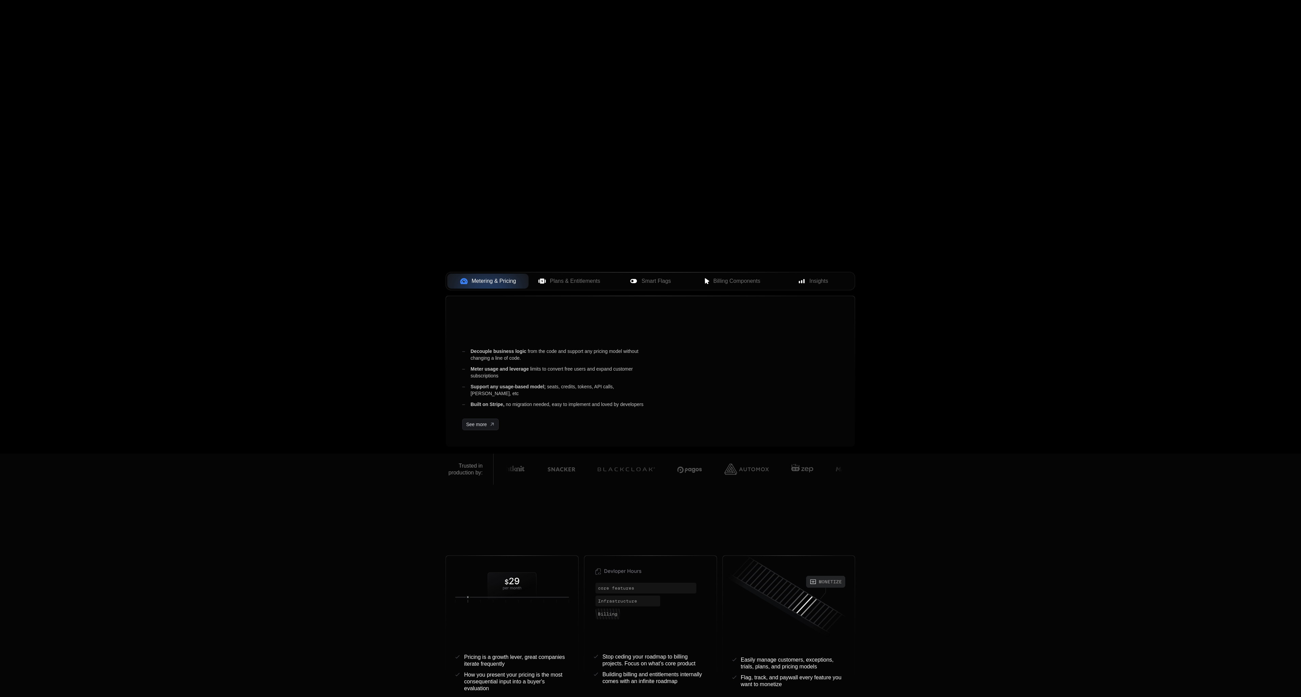  What do you see at coordinates (488, 281) in the screenshot?
I see `button: Metering & Pricing` at bounding box center [488, 281].